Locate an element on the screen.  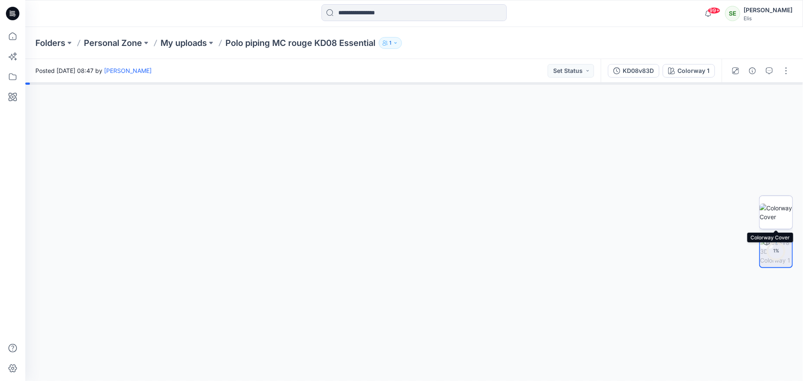
div: Elis is located at coordinates (768, 18).